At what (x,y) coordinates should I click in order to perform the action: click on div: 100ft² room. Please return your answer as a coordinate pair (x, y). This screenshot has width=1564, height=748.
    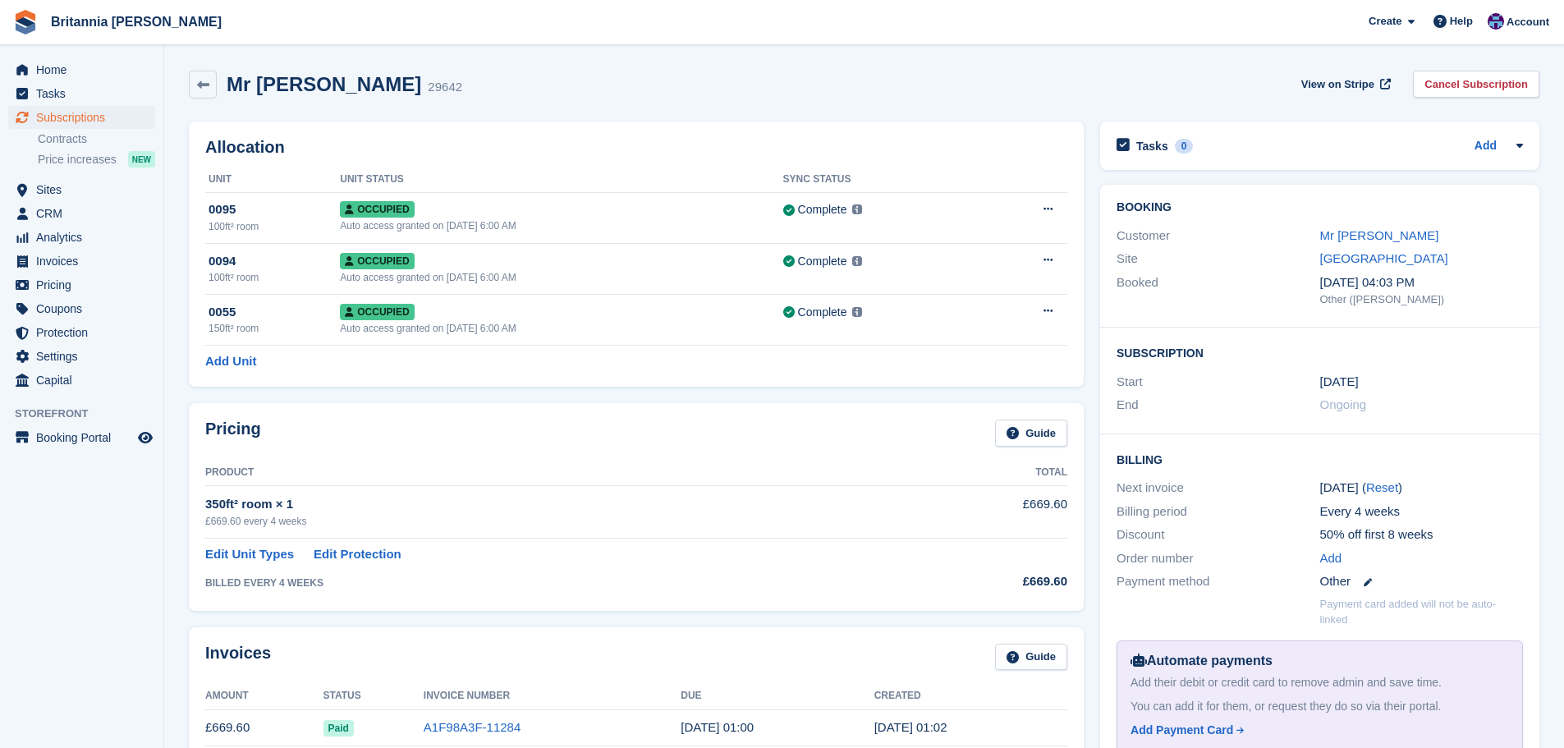
    Looking at the image, I should click on (274, 278).